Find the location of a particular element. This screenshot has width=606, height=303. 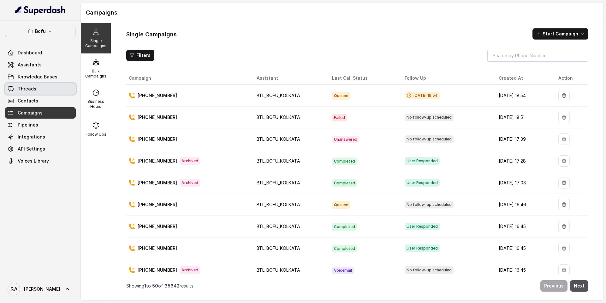

p: Showing to of results is located at coordinates (160, 285).